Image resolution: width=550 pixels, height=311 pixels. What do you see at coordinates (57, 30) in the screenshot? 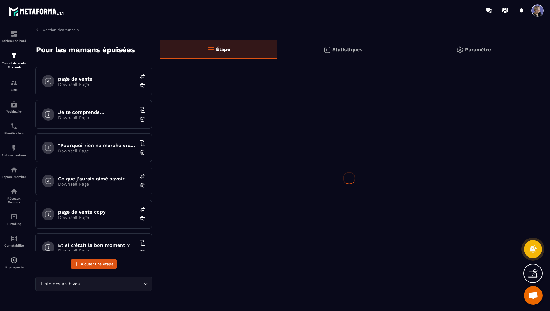
I see `a: Gestion des tunnels` at bounding box center [57, 30].